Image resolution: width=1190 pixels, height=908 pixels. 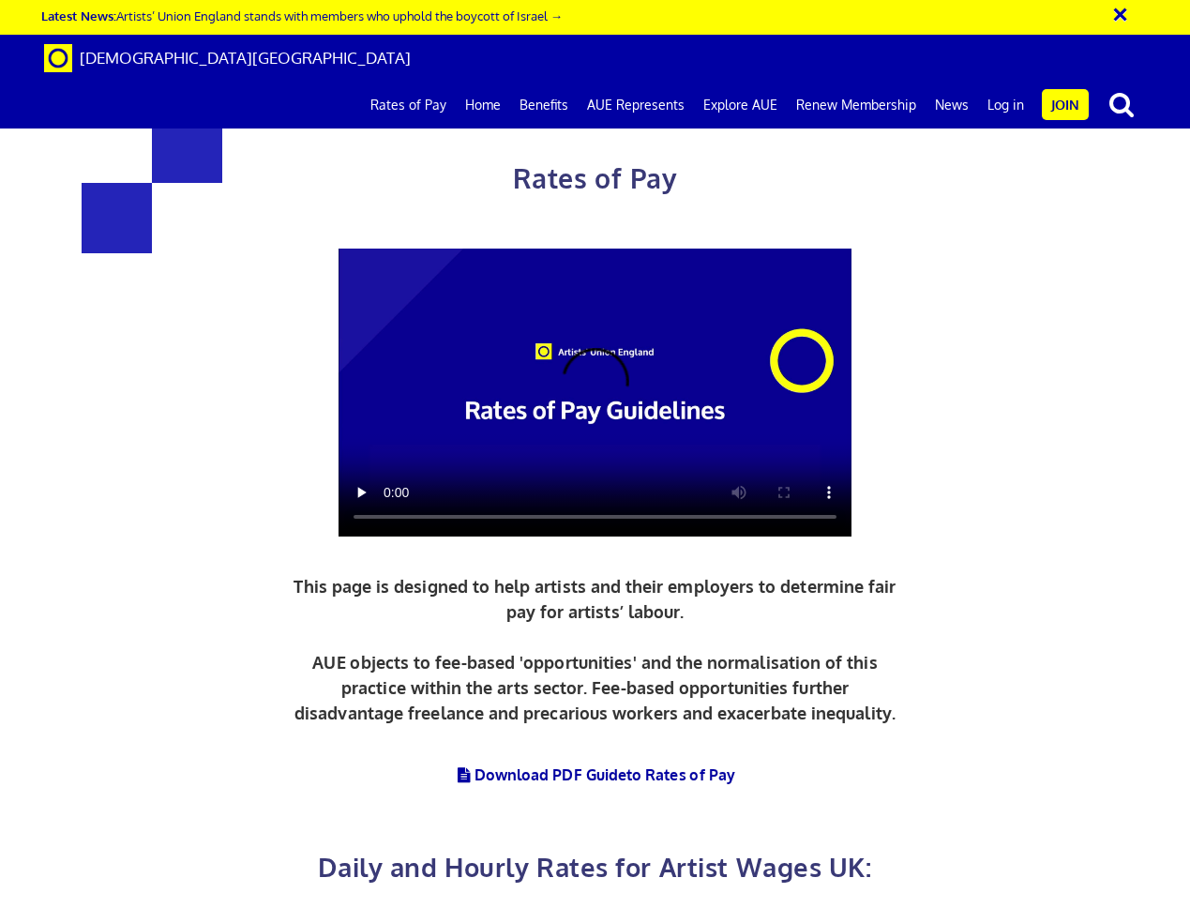 I want to click on span: Rates of Pay, so click(x=595, y=178).